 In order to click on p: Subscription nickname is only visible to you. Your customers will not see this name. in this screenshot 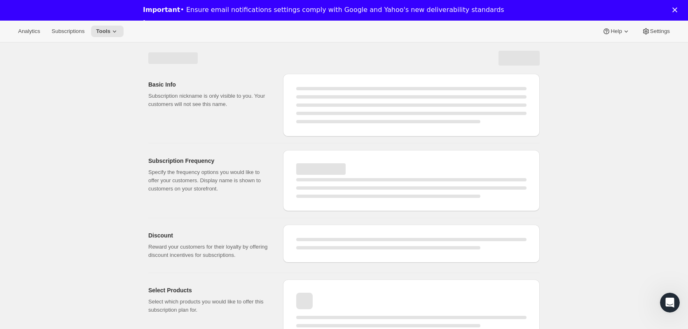, I will do `click(209, 100)`.